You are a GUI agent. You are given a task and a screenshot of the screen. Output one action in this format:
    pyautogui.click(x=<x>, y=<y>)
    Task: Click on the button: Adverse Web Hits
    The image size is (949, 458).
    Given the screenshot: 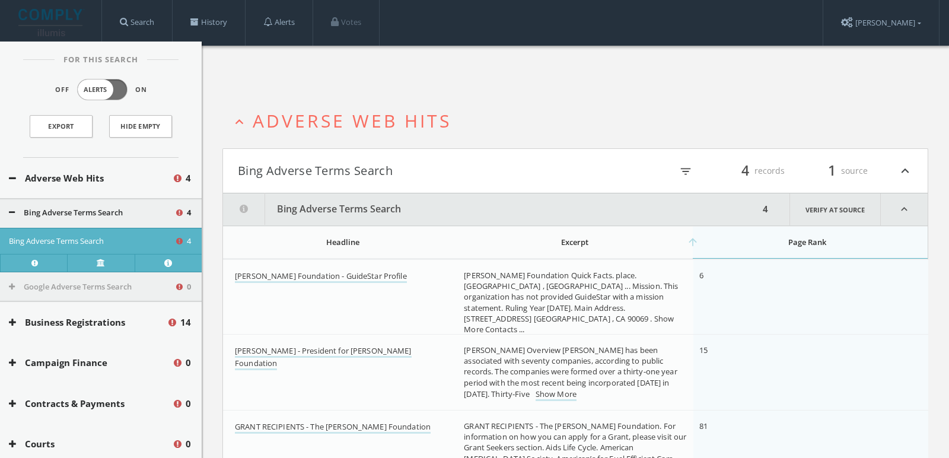 What is the action you would take?
    pyautogui.click(x=90, y=178)
    